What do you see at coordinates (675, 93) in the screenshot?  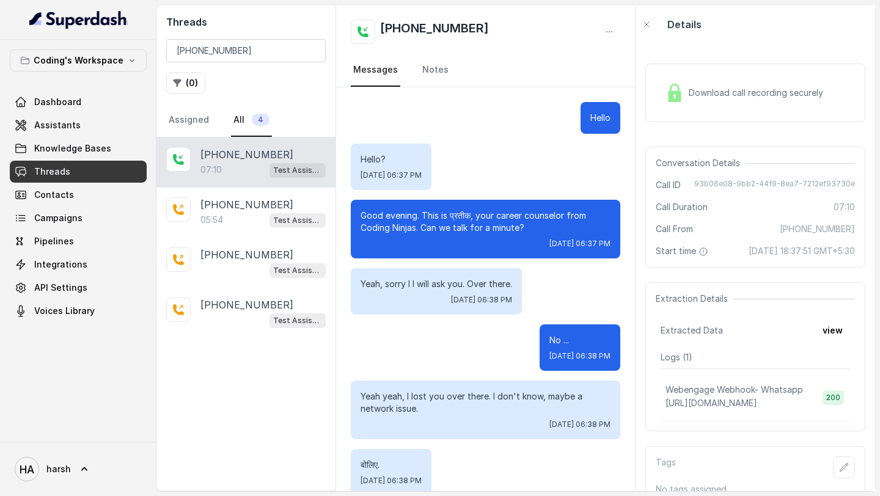 I see `img: Lock Icon` at bounding box center [675, 93].